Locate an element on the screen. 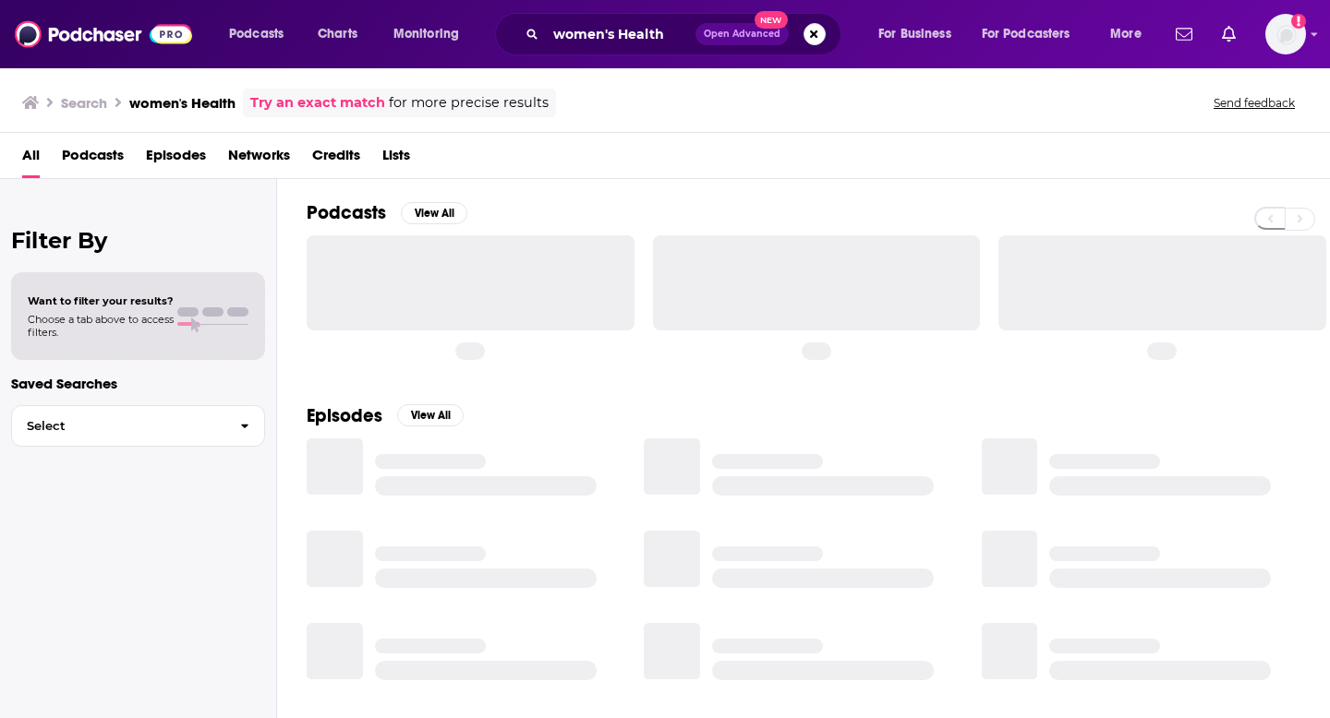 This screenshot has width=1330, height=718. a: PodcastsView All is located at coordinates (387, 212).